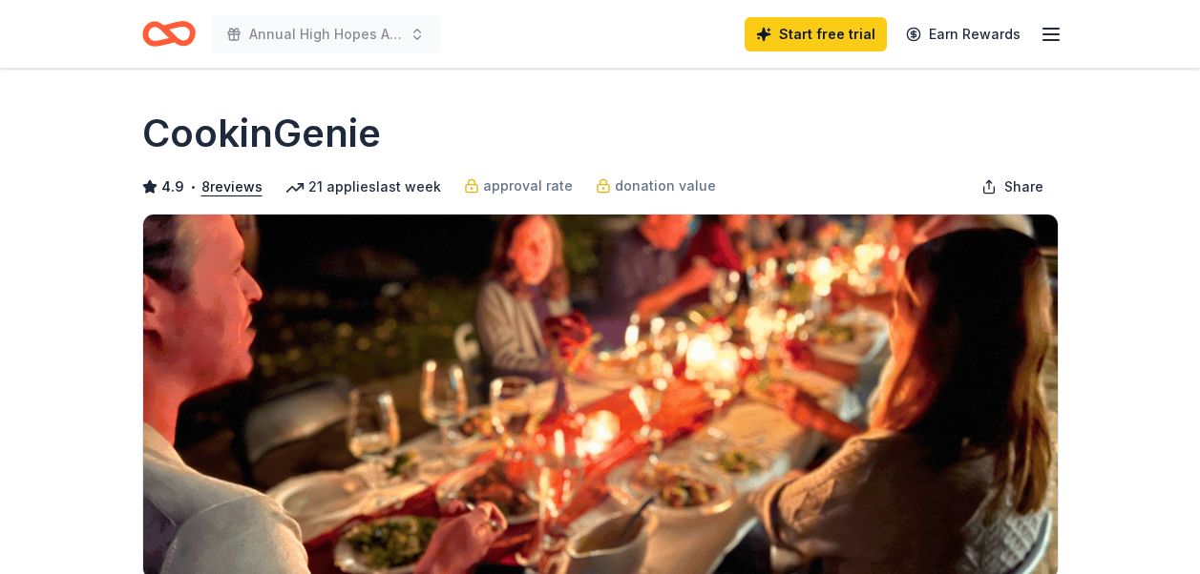 This screenshot has height=574, width=1200. What do you see at coordinates (173, 187) in the screenshot?
I see `span: 4.9` at bounding box center [173, 187].